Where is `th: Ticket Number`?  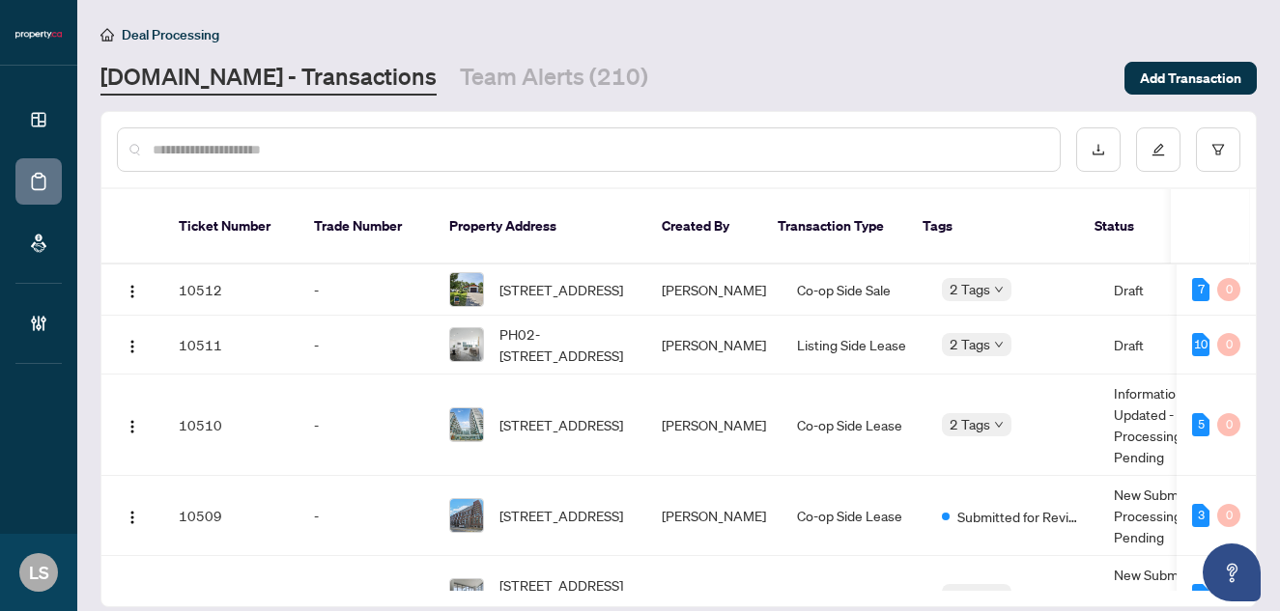
th: Ticket Number is located at coordinates (231, 227).